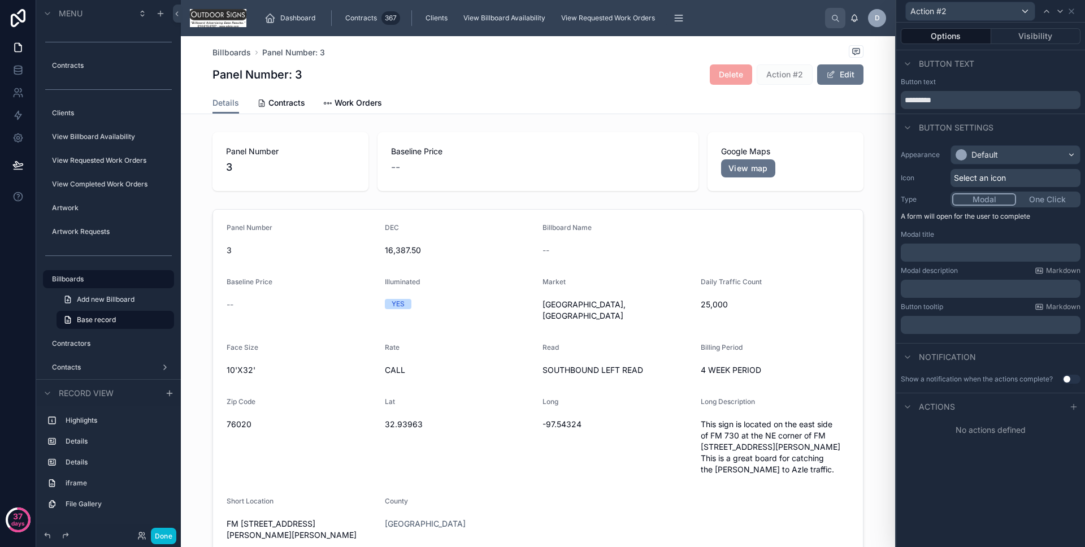 The height and width of the screenshot is (547, 1085). Describe the element at coordinates (112, 66) in the screenshot. I see `label: Contracts` at that location.